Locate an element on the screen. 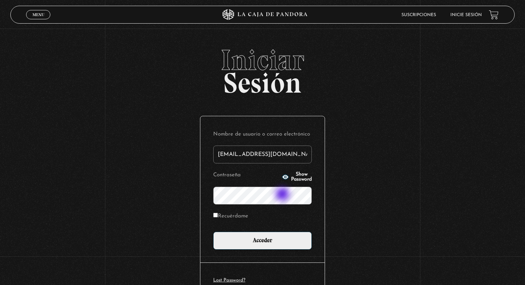  label: Nombre de usuario o correo electrónico is located at coordinates (262, 134).